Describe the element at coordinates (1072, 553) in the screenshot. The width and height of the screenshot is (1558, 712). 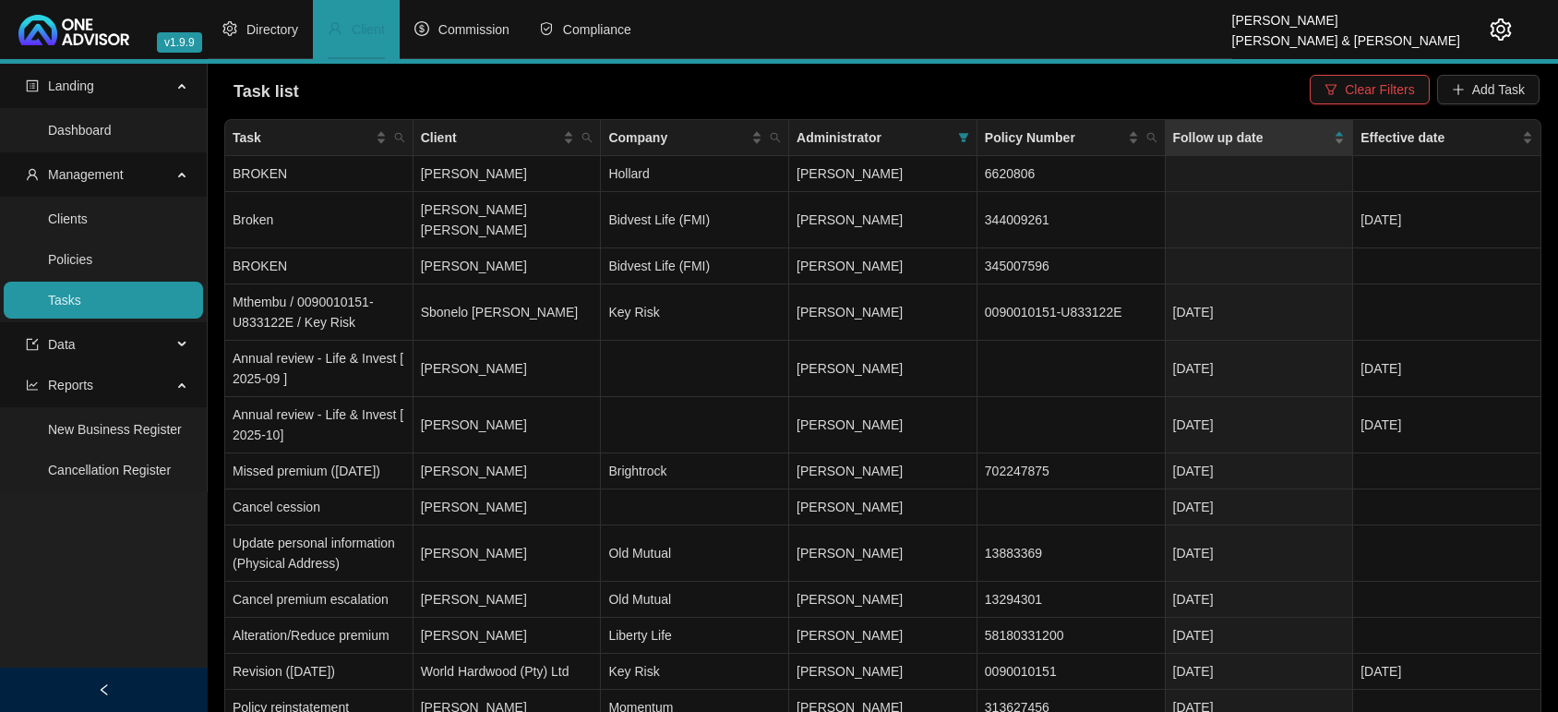
I see `td: 13883369` at that location.